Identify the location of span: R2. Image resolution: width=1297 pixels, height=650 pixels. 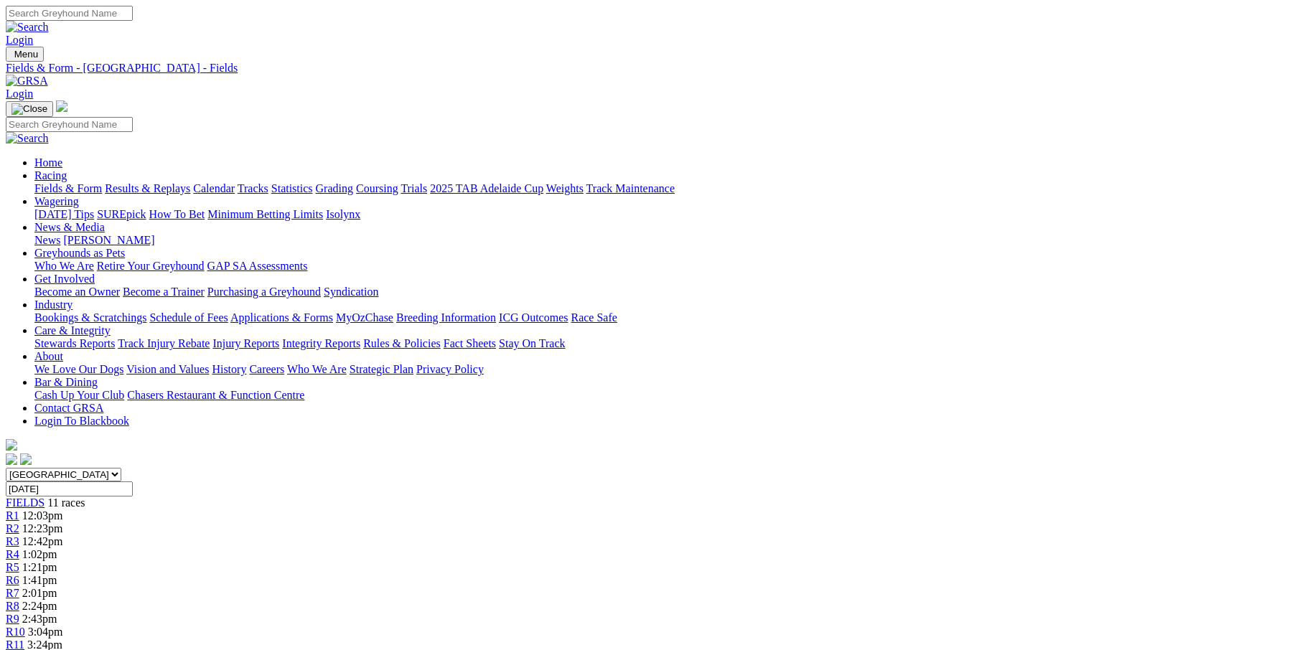
(12, 528).